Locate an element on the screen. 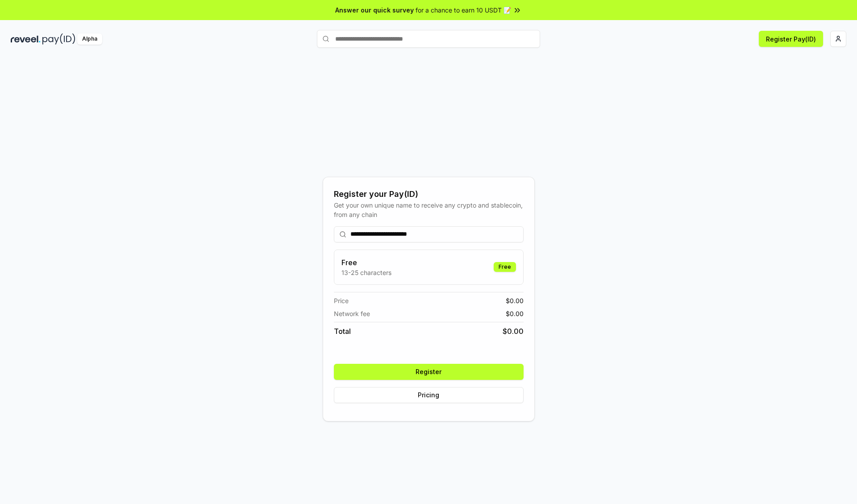  p: 13-25 characters is located at coordinates (366, 272).